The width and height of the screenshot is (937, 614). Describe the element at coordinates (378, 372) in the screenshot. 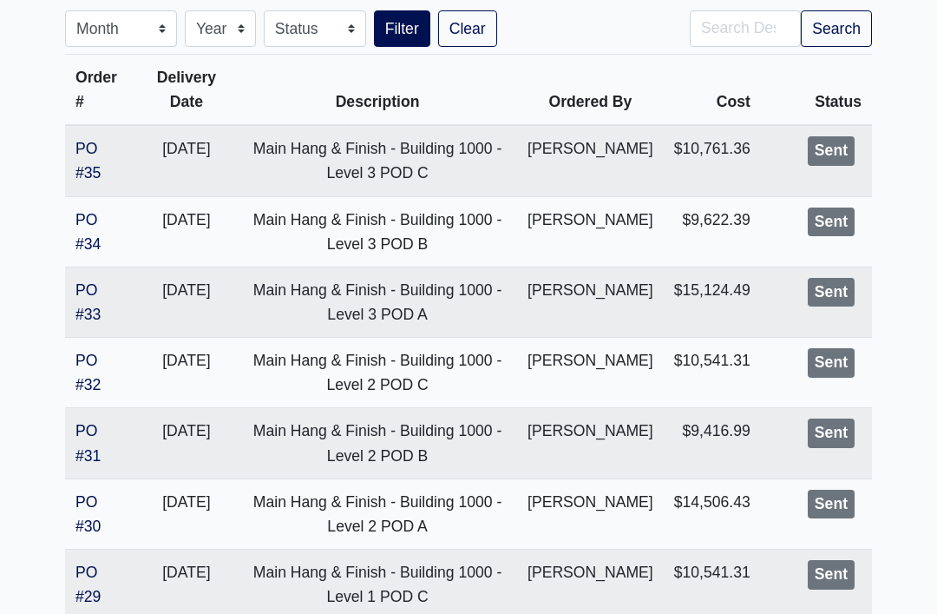

I see `td: Main Hang & Finish - Building 1000 - Level 2 POD C` at that location.